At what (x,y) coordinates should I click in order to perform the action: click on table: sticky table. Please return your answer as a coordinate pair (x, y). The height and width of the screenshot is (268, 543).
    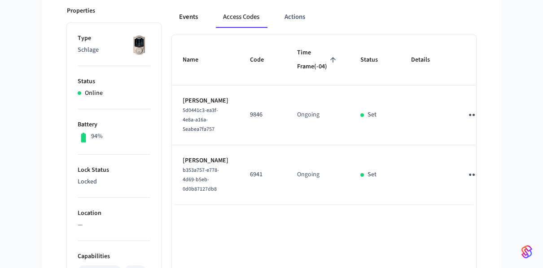
    Looking at the image, I should click on (346, 120).